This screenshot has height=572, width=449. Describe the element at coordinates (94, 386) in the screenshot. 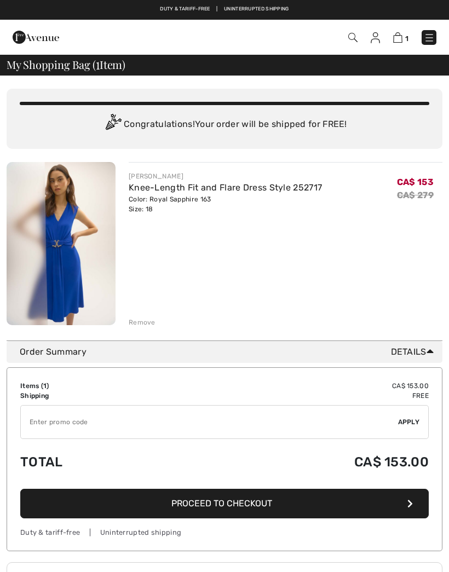

I see `td: Items ( )` at that location.